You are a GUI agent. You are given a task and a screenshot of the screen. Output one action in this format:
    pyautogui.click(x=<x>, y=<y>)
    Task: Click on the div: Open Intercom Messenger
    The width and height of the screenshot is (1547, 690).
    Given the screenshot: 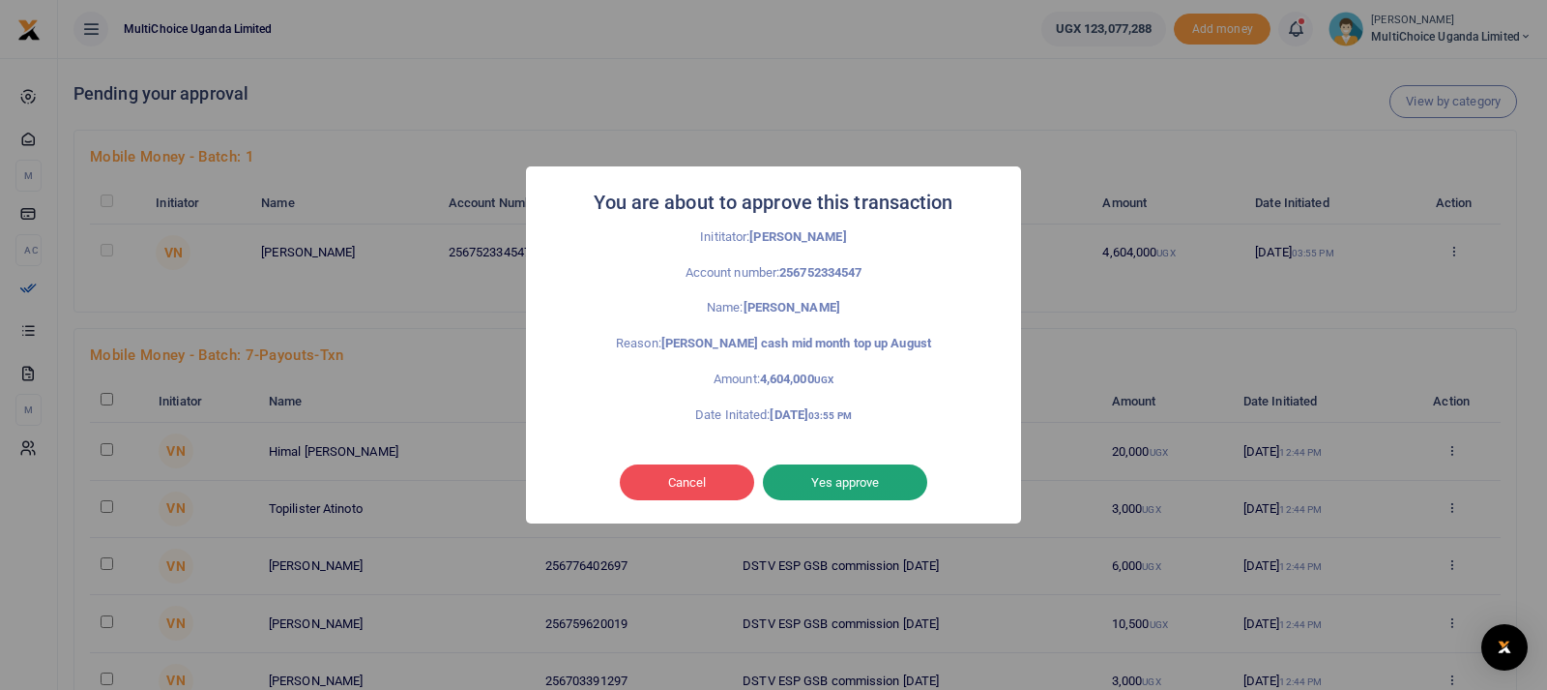 What is the action you would take?
    pyautogui.click(x=1505, y=647)
    